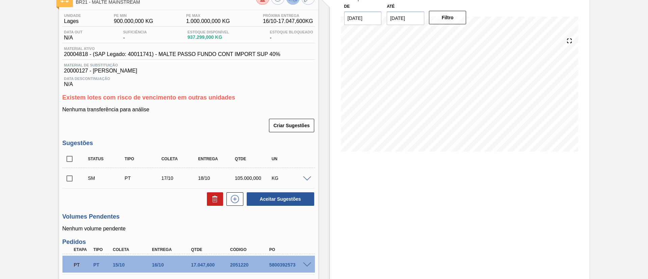 Image resolution: width=648 pixels, height=279 pixels. What do you see at coordinates (133, 21) in the screenshot?
I see `span: 900.000,000 KG` at bounding box center [133, 21].